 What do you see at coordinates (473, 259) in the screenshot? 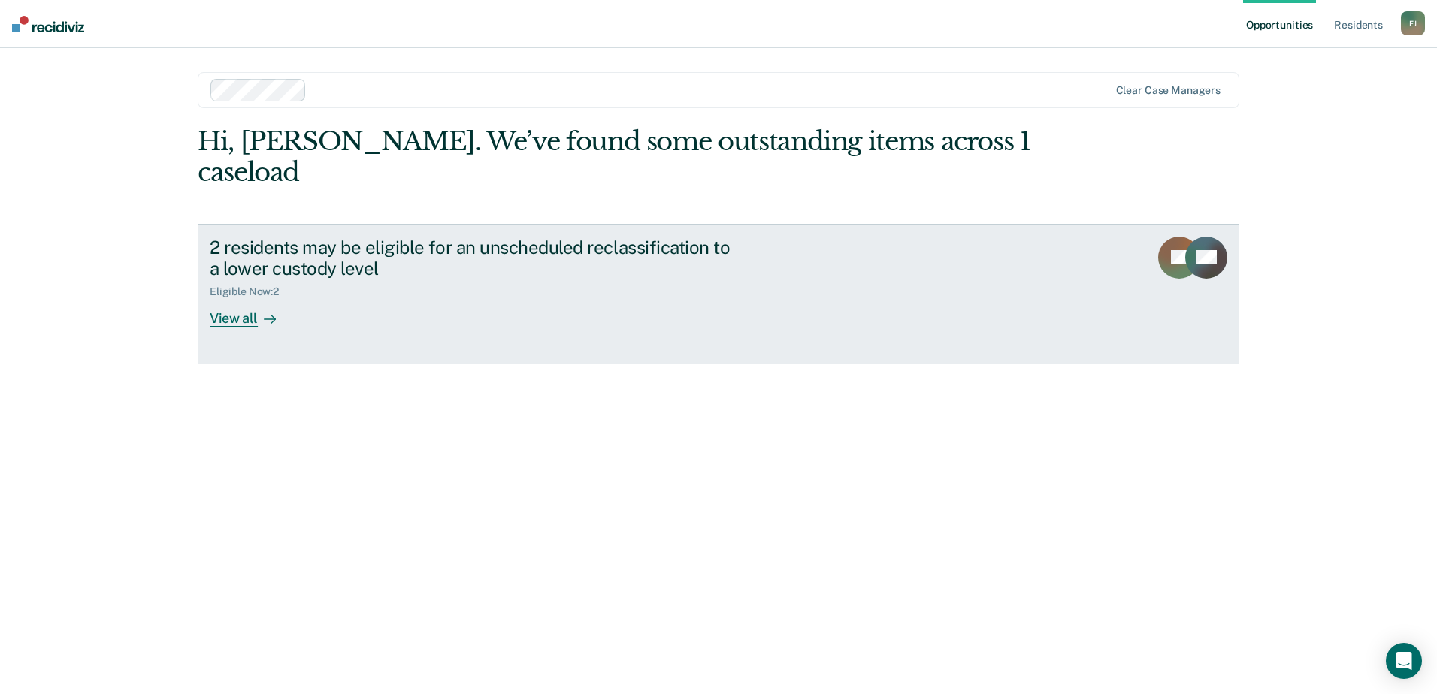
I see `div: 2 residents may be eligible for an unscheduled reclassification to a lower custody level` at bounding box center [473, 259].